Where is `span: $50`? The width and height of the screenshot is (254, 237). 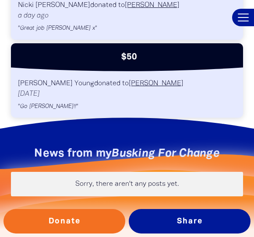
span: $50 is located at coordinates (129, 57).